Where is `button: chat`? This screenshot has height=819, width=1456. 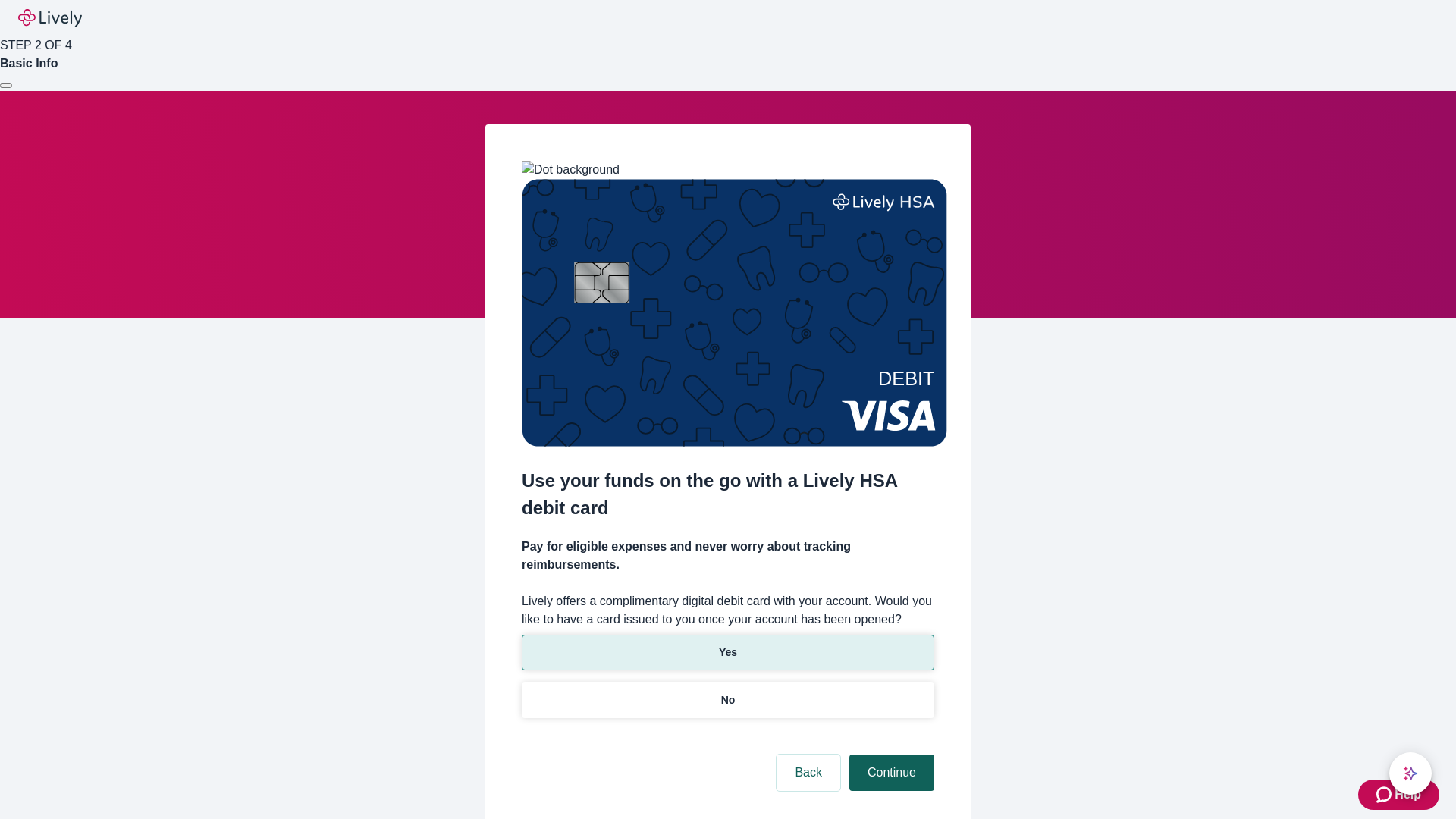
button: chat is located at coordinates (1411, 773).